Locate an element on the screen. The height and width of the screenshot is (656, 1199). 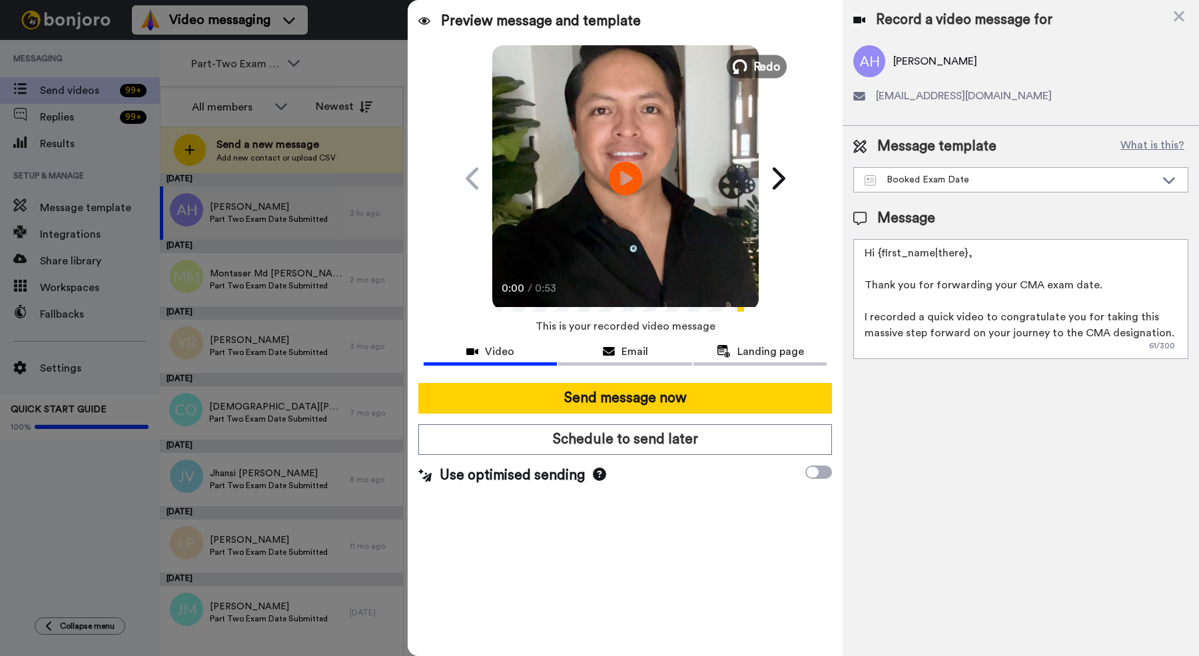
span: Message template is located at coordinates (937, 147).